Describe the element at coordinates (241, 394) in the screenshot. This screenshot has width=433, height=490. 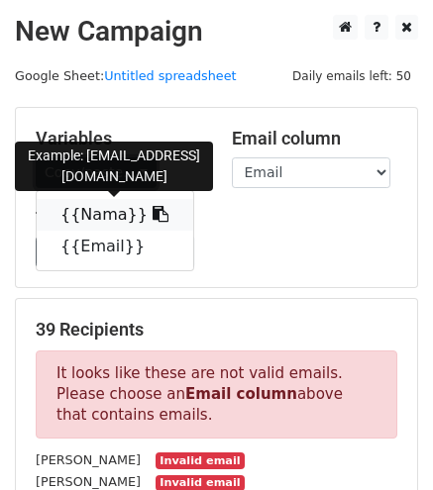
I see `strong: Email column` at that location.